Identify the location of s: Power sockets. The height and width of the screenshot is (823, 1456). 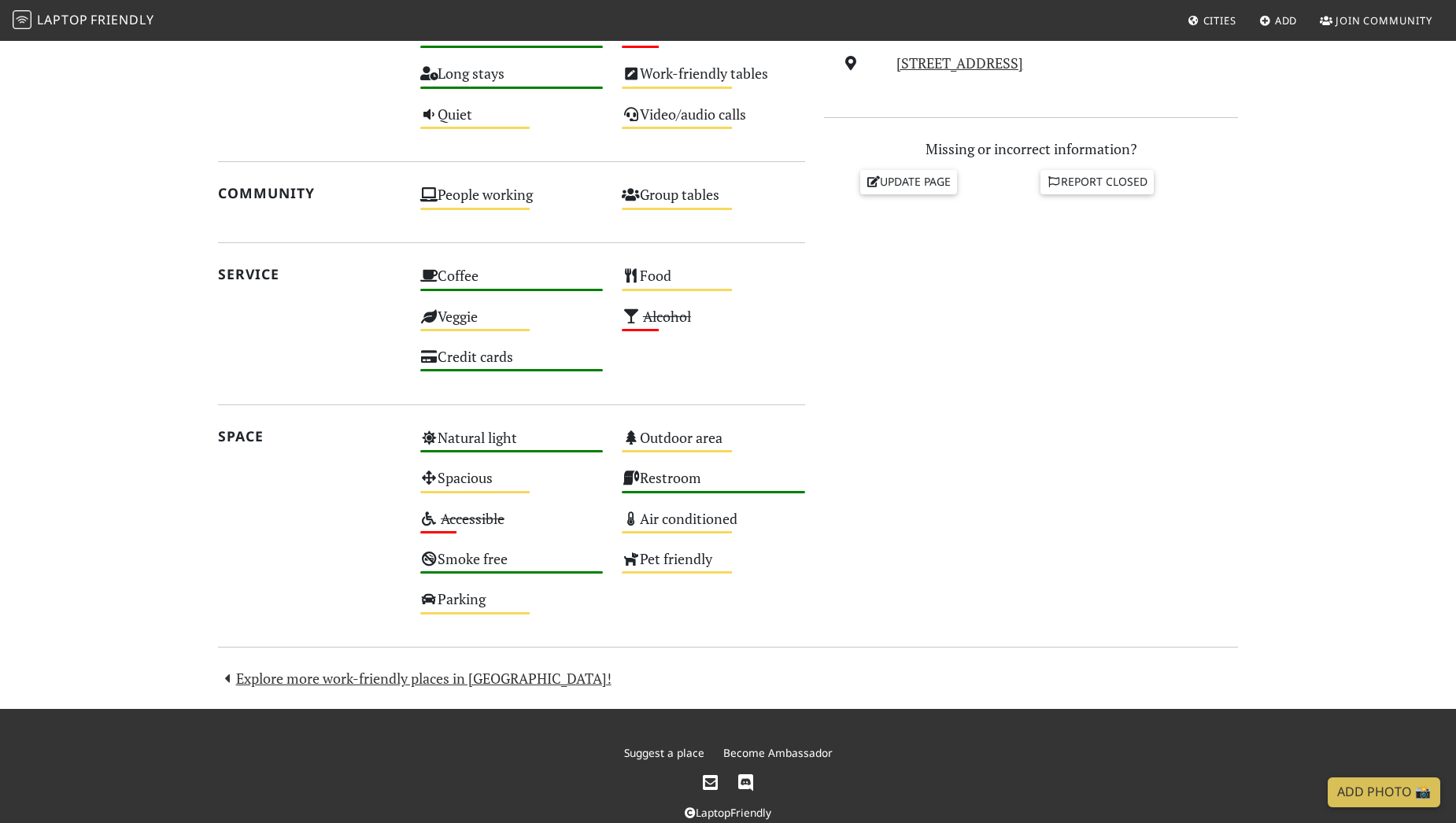
(687, 33).